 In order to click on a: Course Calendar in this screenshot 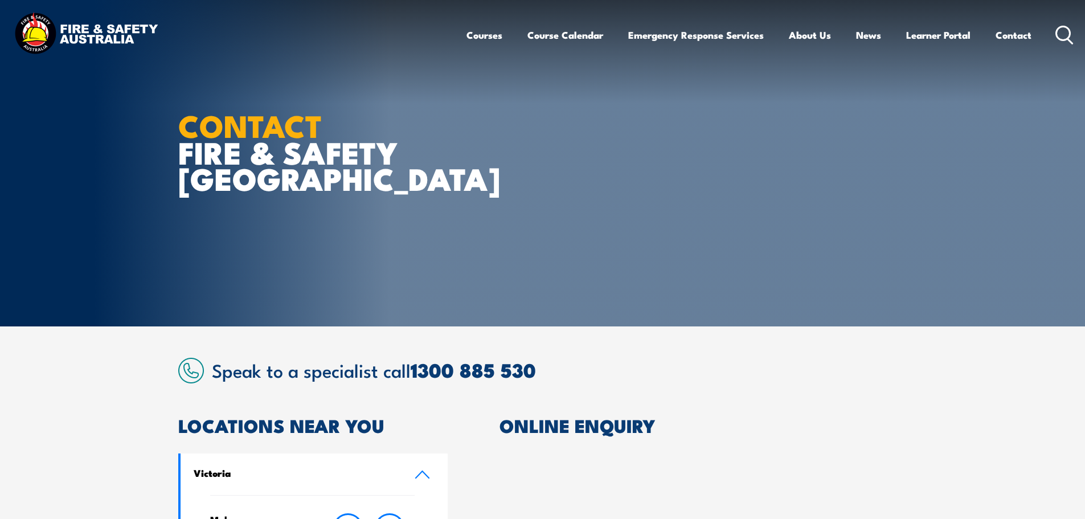, I will do `click(565, 35)`.